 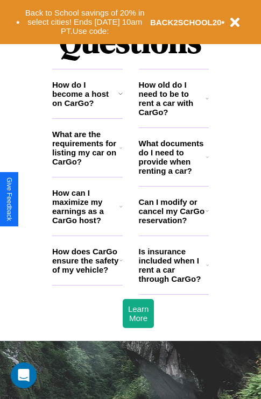 I want to click on h3: Can I modify or cancel my CarGo reservation?, so click(x=172, y=211).